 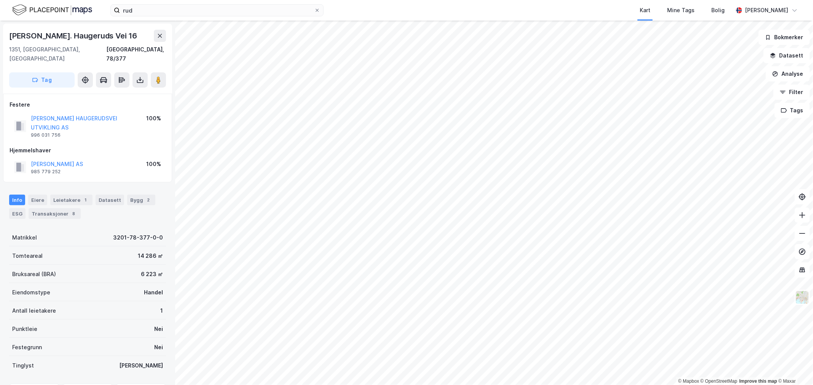 What do you see at coordinates (794, 367) in the screenshot?
I see `div: Kontrollprogram for chat` at bounding box center [794, 367].